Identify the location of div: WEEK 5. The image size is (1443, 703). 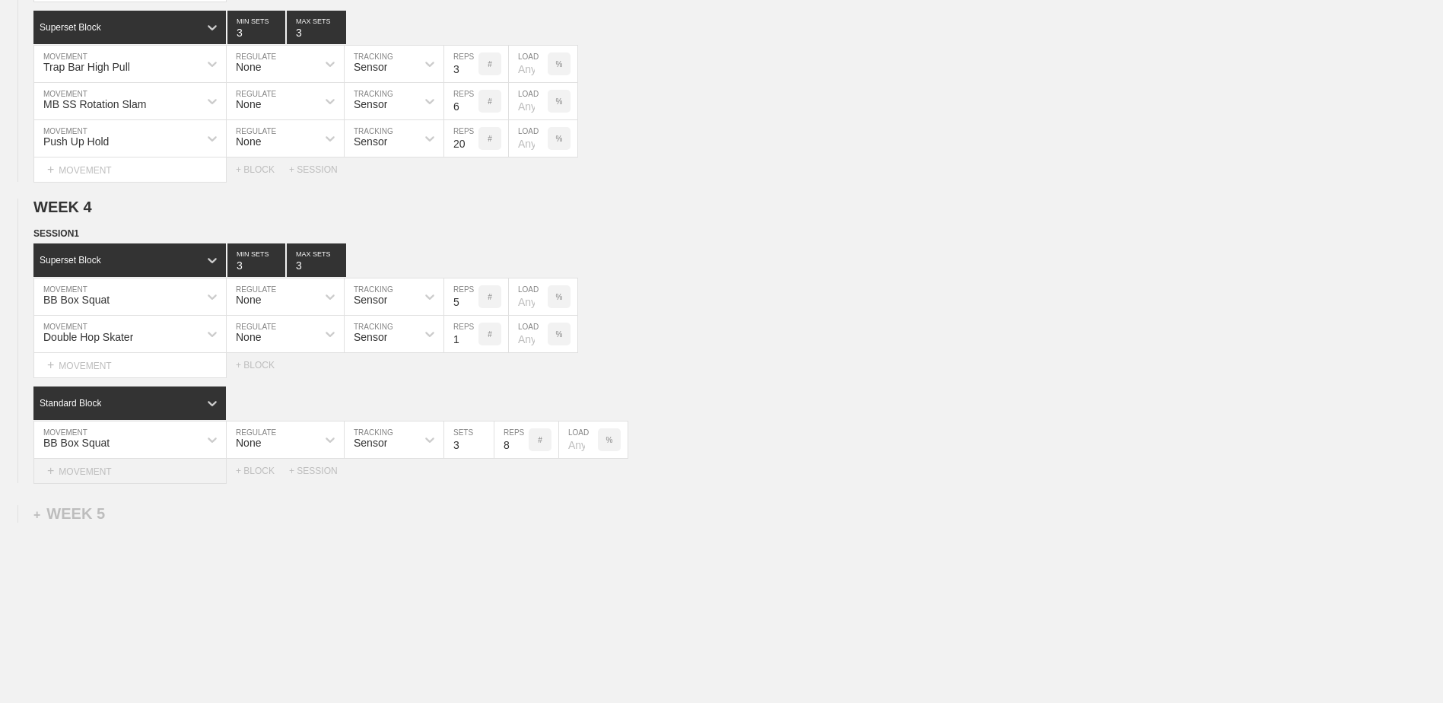
(69, 513).